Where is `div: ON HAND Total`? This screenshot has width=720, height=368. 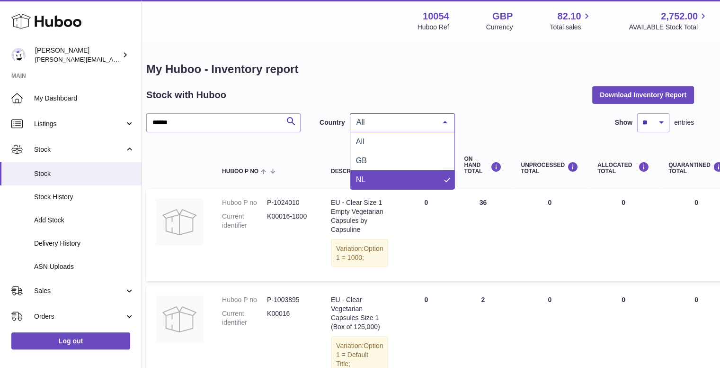 div: ON HAND Total is located at coordinates (483, 165).